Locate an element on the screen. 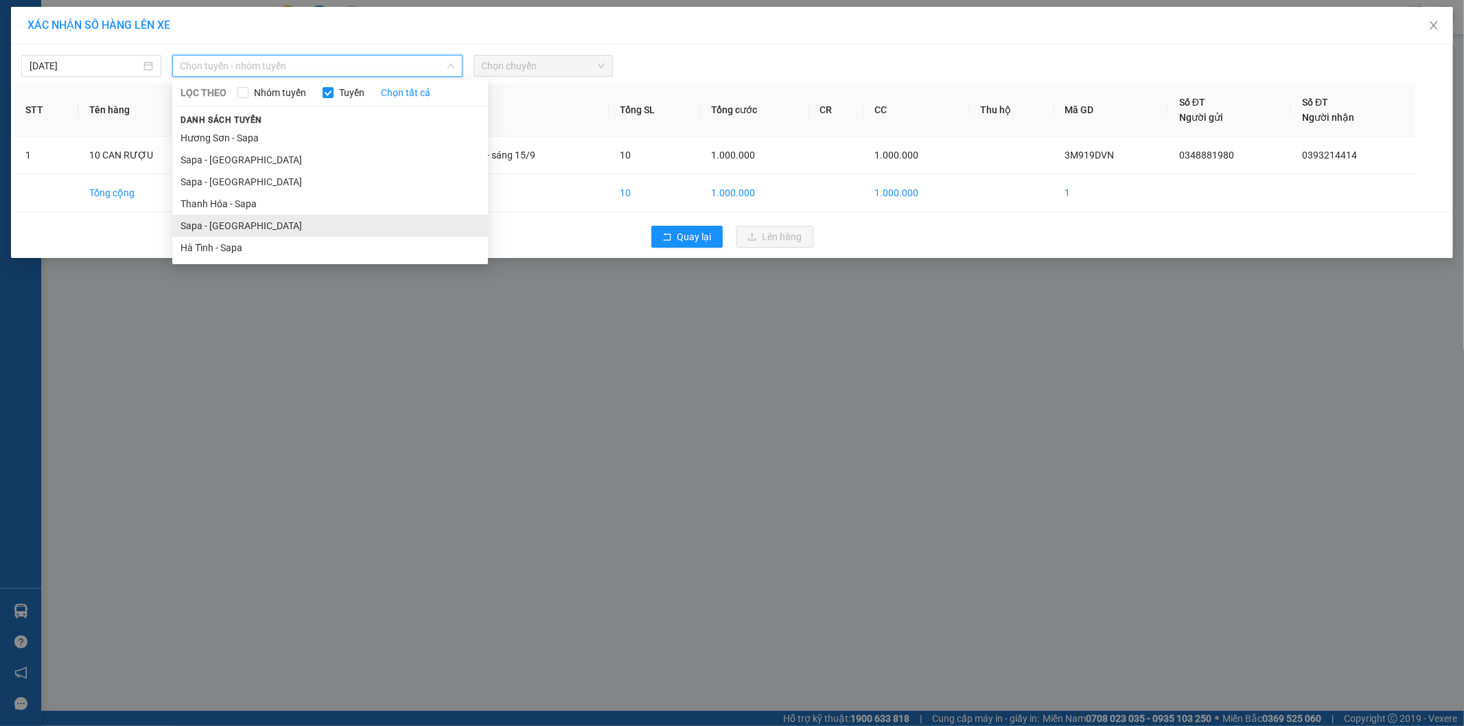  span: Danh sách tuyến is located at coordinates (221, 120).